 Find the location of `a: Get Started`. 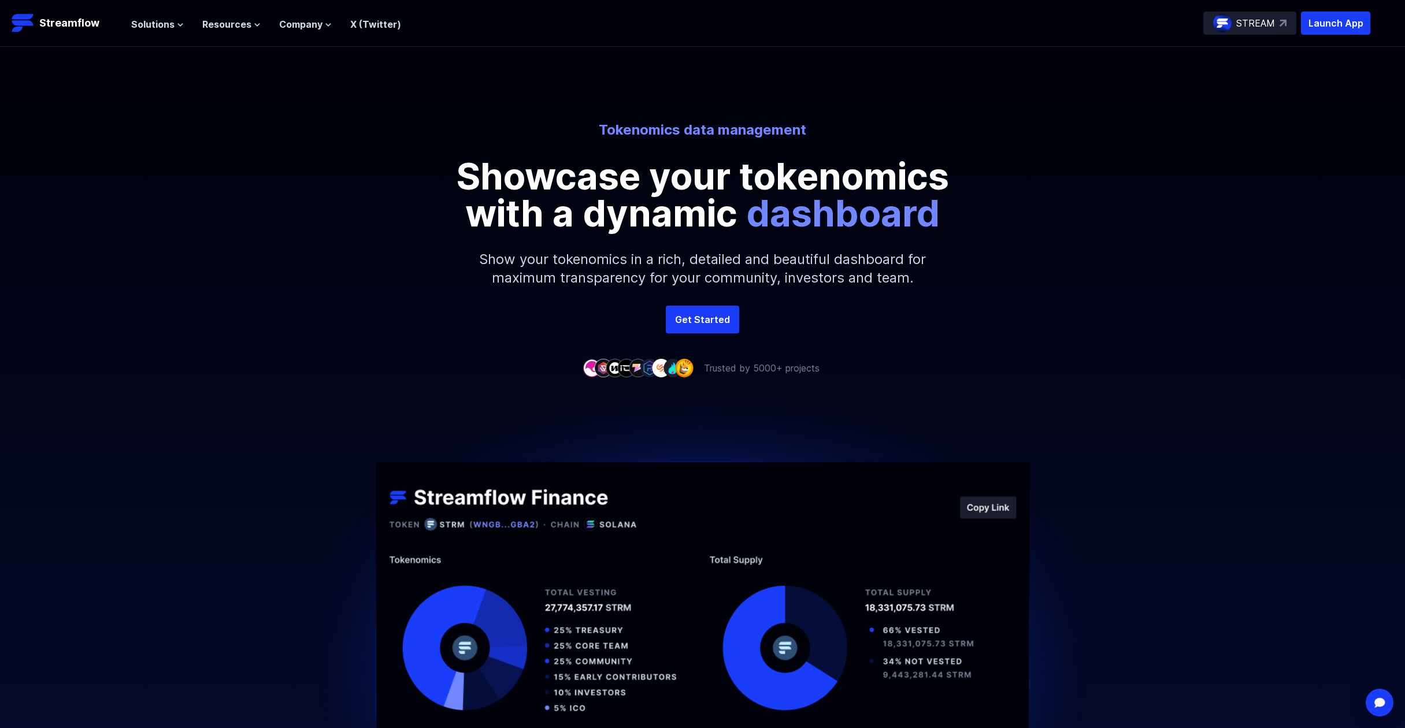

a: Get Started is located at coordinates (702, 320).